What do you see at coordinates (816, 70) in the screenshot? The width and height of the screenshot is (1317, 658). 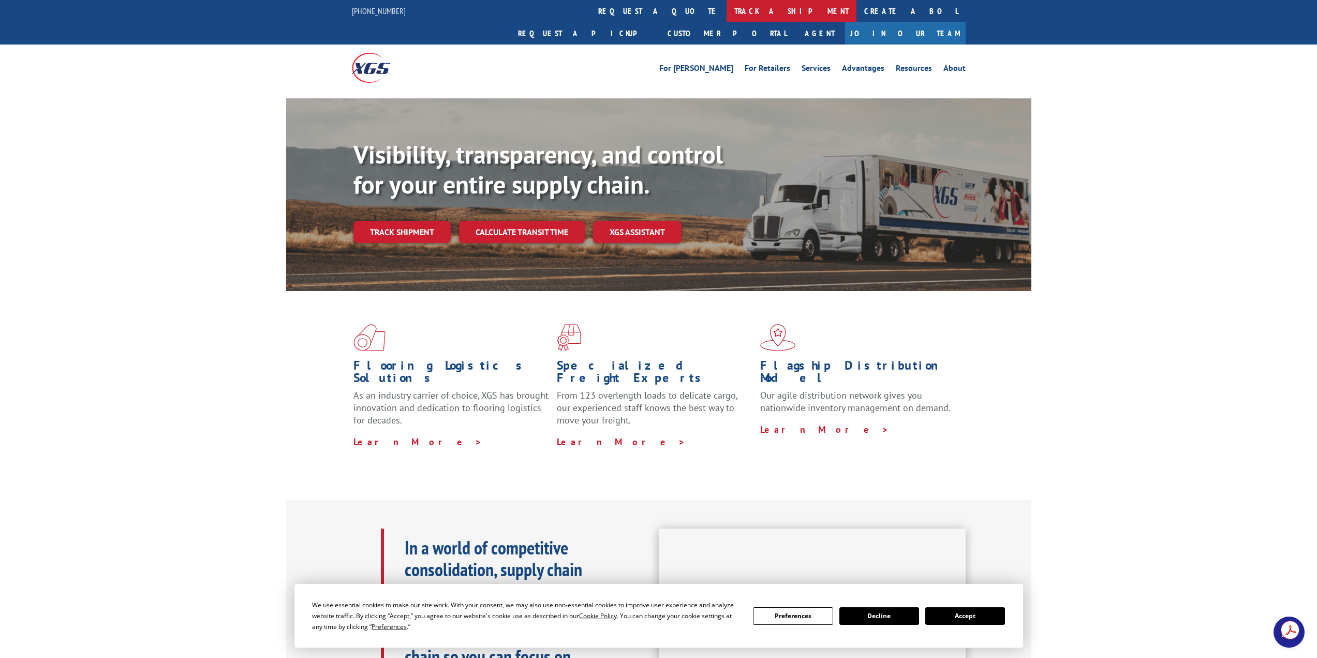 I see `a: Services` at bounding box center [816, 70].